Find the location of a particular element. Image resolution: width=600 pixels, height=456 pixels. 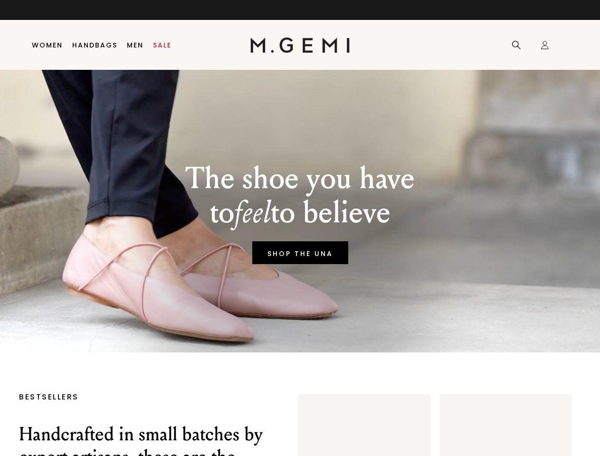

p: BESTSELLERS is located at coordinates (144, 397).